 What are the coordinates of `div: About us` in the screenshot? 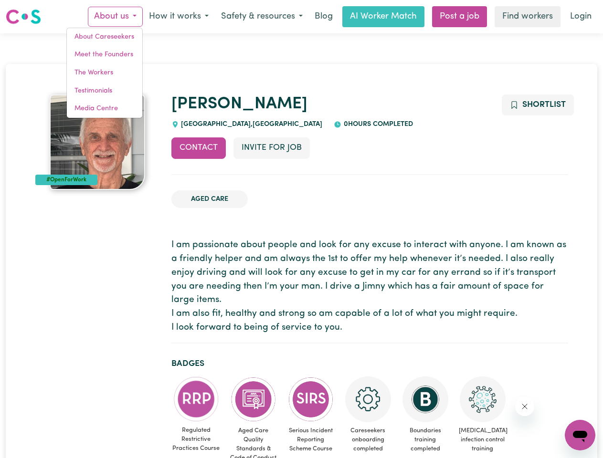 It's located at (105, 73).